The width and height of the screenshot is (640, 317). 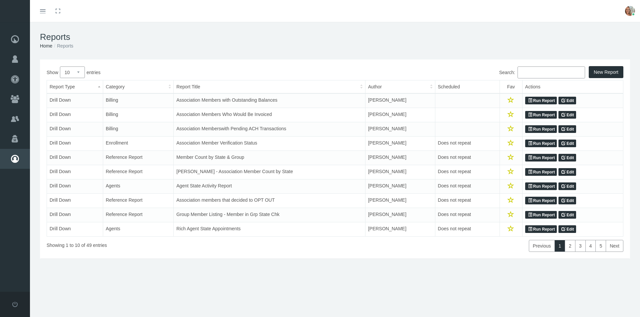 I want to click on a: Next, so click(x=614, y=246).